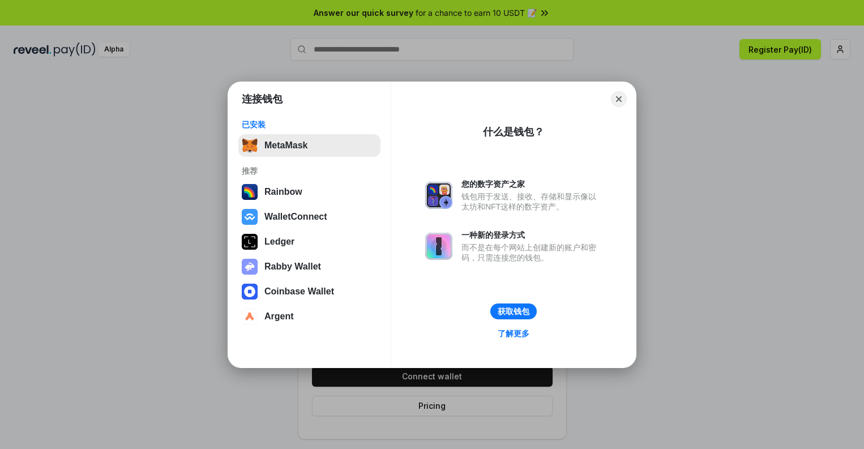 The width and height of the screenshot is (864, 449). What do you see at coordinates (293, 267) in the screenshot?
I see `div: Rabby Wallet` at bounding box center [293, 267].